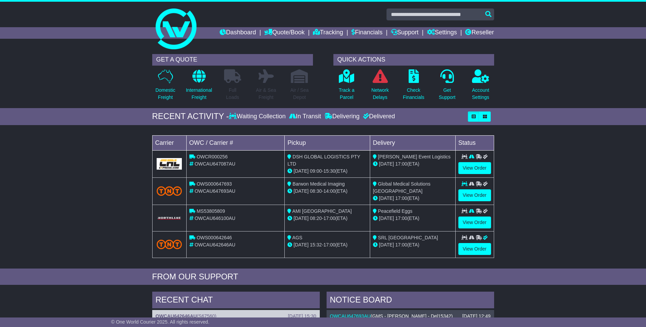 This screenshot has height=327, width=646. What do you see at coordinates (235, 143) in the screenshot?
I see `td: OWC / Carrier #` at bounding box center [235, 143].